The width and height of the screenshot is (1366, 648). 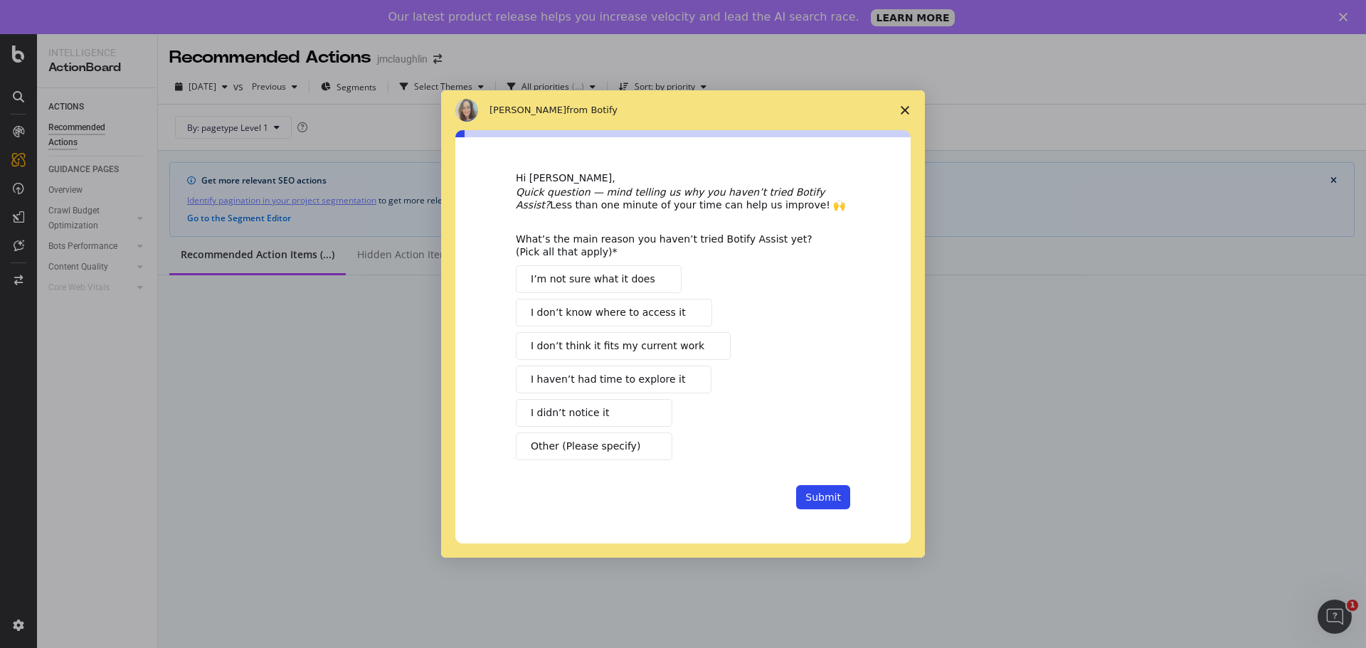 What do you see at coordinates (594, 446) in the screenshot?
I see `button: Other (Please specify)` at bounding box center [594, 446].